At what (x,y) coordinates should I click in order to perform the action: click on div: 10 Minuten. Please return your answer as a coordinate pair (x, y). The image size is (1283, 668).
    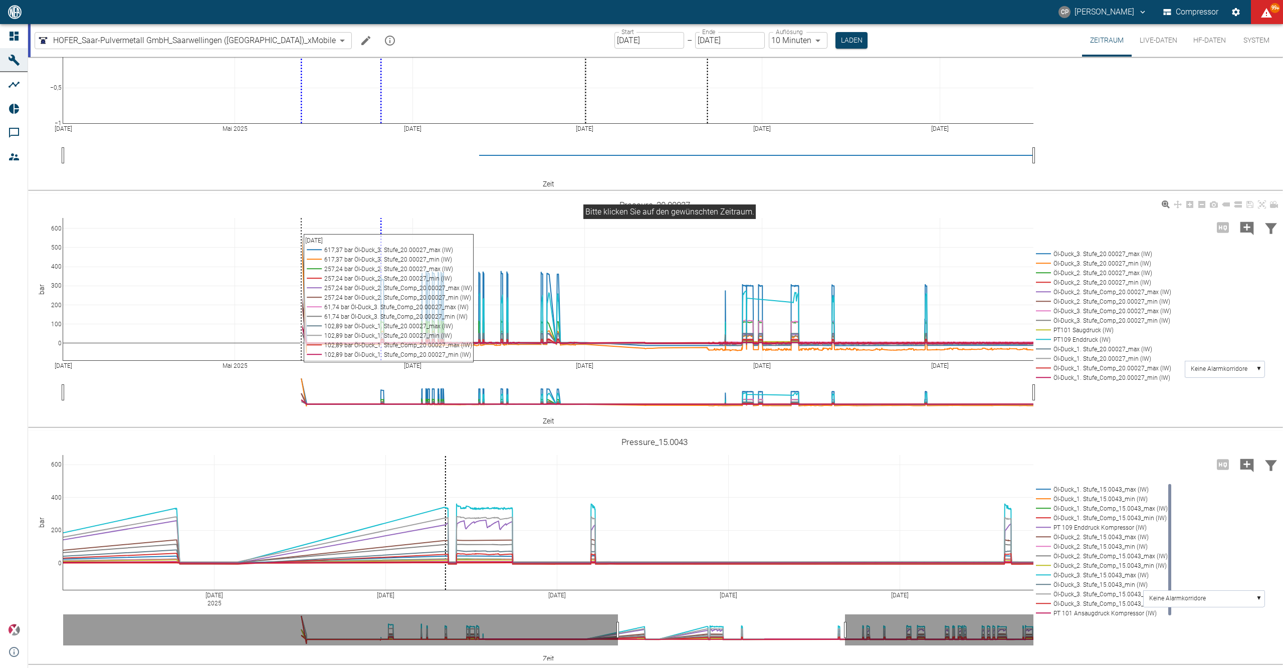
    Looking at the image, I should click on (798, 40).